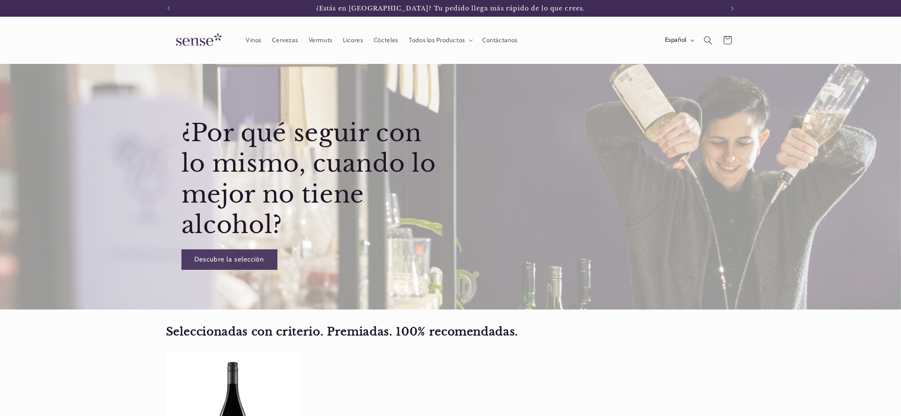 The image size is (901, 416). What do you see at coordinates (320, 40) in the screenshot?
I see `a: Vermuts` at bounding box center [320, 40].